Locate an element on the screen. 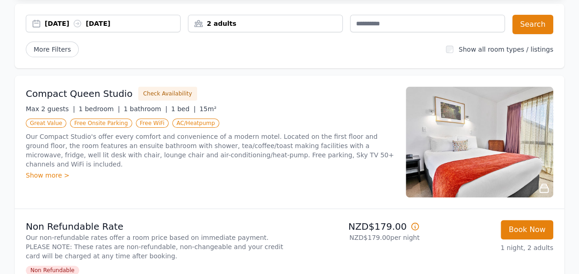 Image resolution: width=579 pixels, height=274 pixels. label: Show all room types / listings is located at coordinates (506, 49).